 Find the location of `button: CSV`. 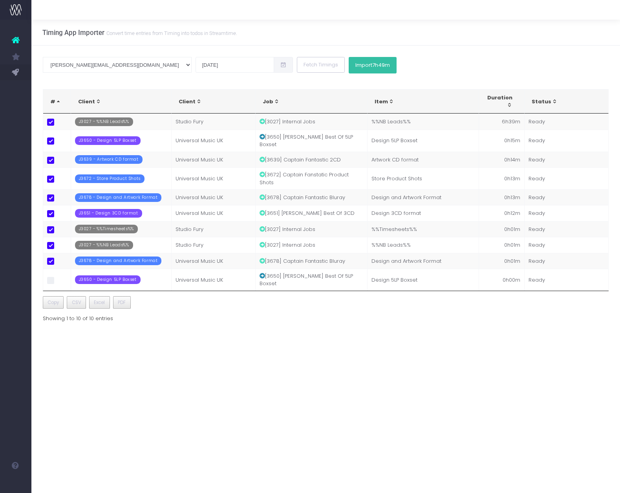

button: CSV is located at coordinates (76, 302).